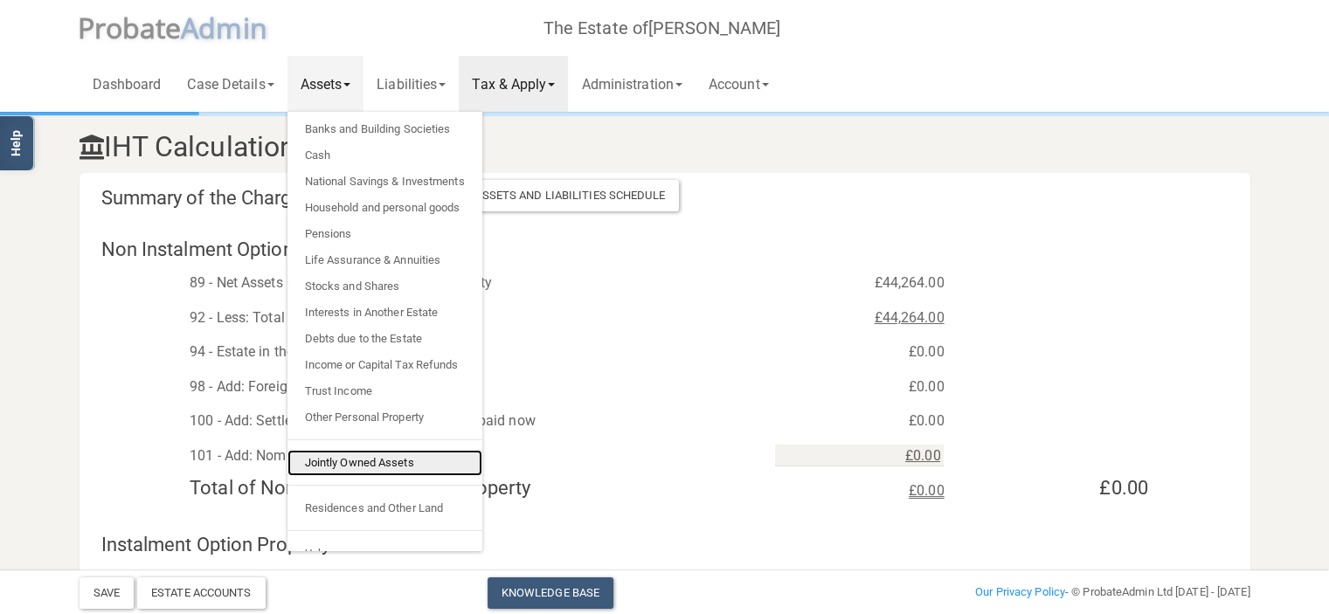 The image size is (1329, 614). What do you see at coordinates (478, 199) in the screenshot?
I see `h4: Summary of the Chargeable Estate` at bounding box center [478, 199].